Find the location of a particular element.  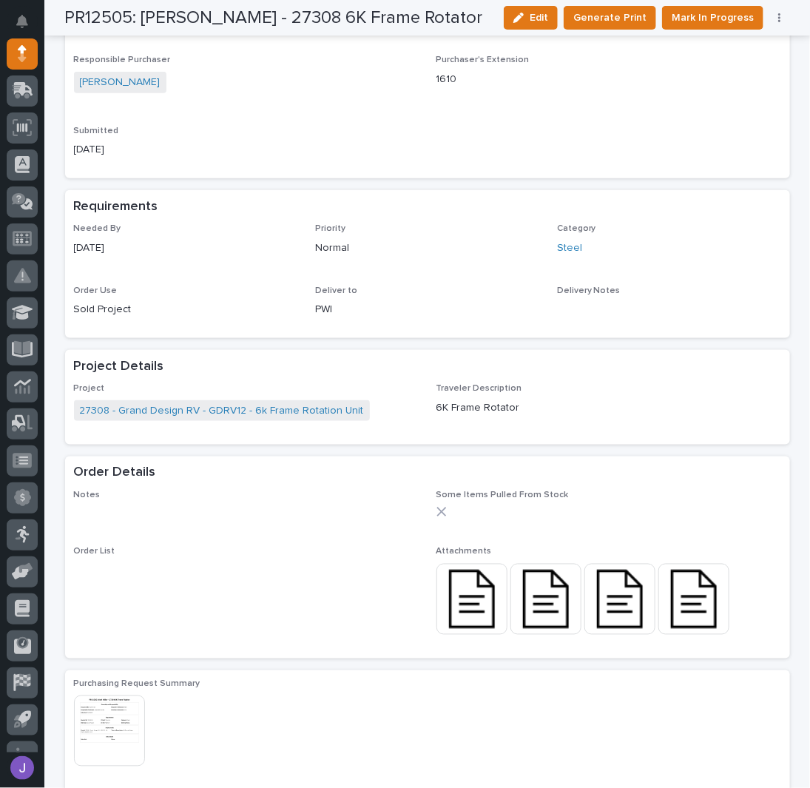

p: Sold Project is located at coordinates (186, 309).